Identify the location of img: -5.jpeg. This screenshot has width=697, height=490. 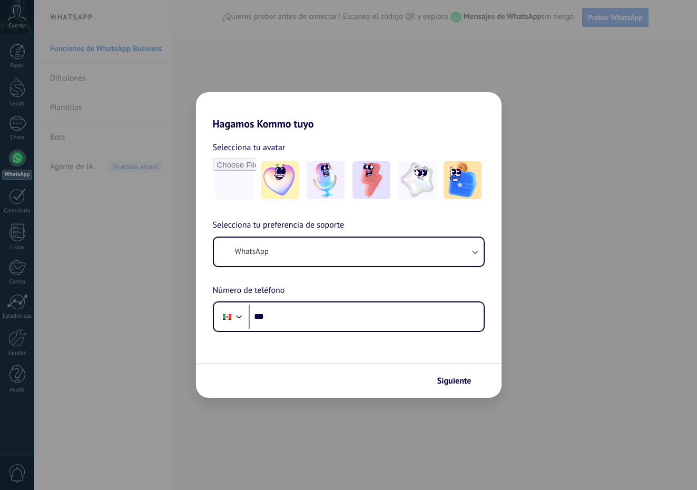
(463, 180).